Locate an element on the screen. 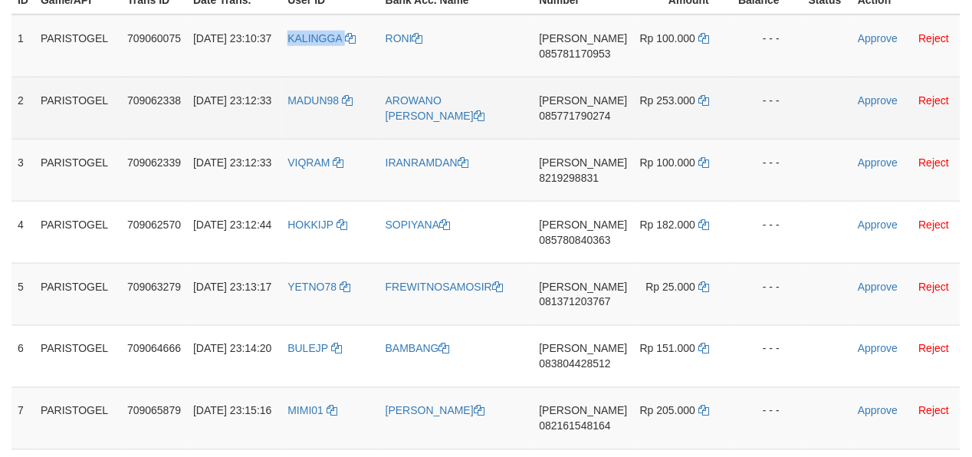 This screenshot has height=457, width=972. span: Rp 182.000 is located at coordinates (667, 225).